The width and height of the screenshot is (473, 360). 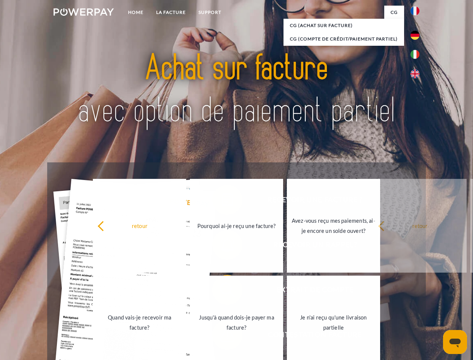 I want to click on a: CG (Compte de crédit/paiement partiel), so click(x=344, y=39).